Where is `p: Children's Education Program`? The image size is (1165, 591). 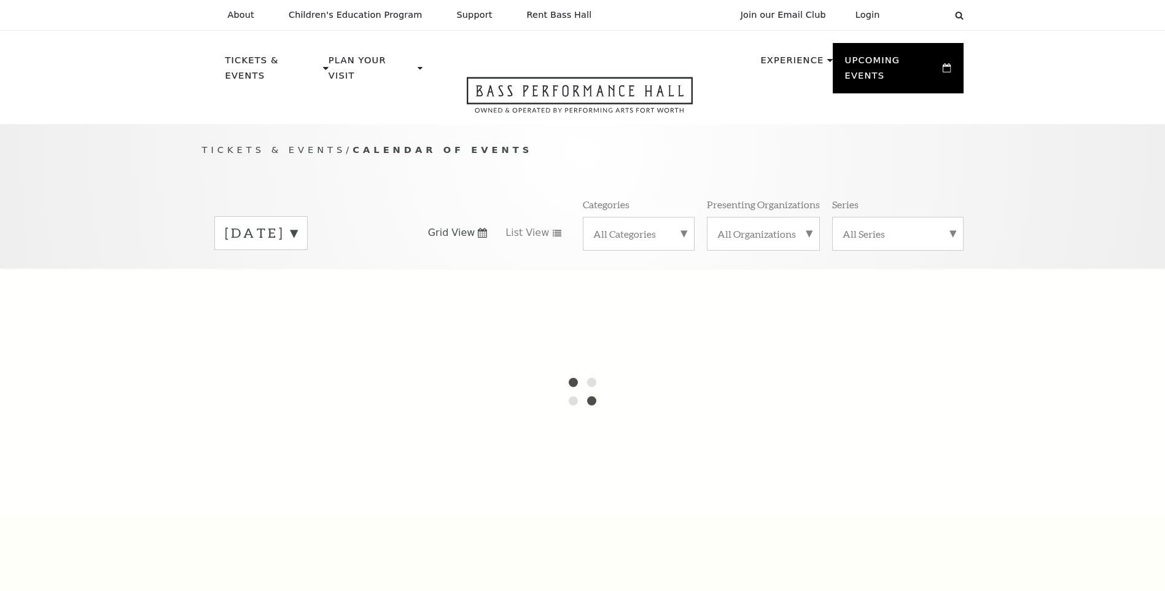
p: Children's Education Program is located at coordinates (356, 15).